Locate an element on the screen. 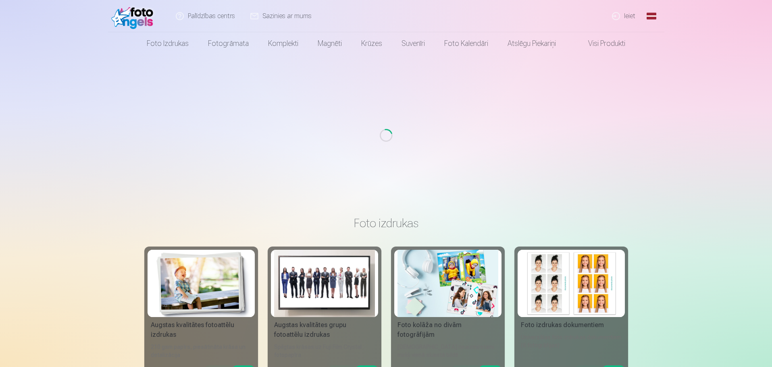 This screenshot has height=367, width=772. img: Foto kolāža no divām fotogrāfijām is located at coordinates (448, 283).